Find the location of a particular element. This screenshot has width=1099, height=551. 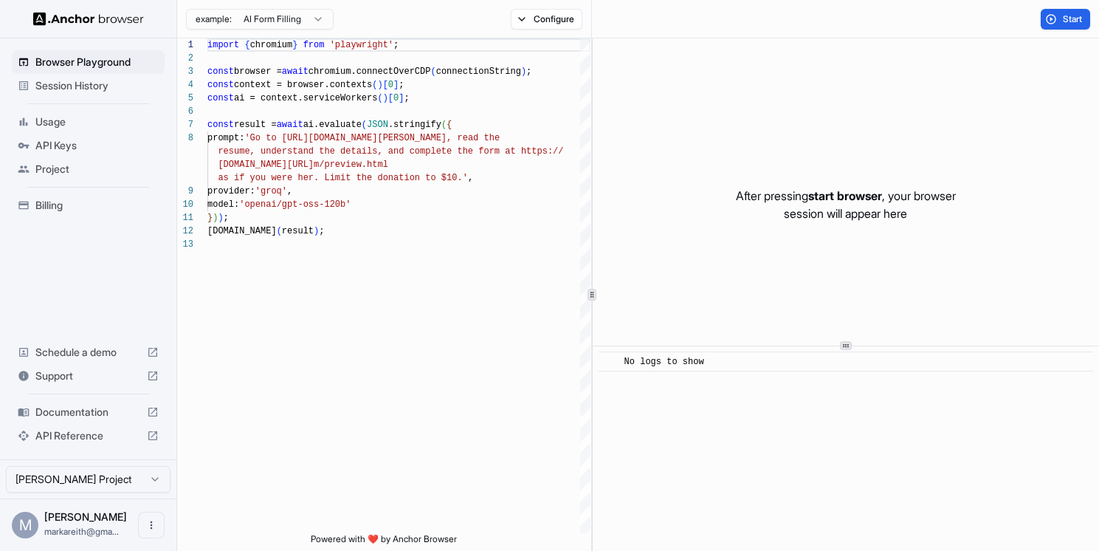

div: 2 is located at coordinates (185, 58).